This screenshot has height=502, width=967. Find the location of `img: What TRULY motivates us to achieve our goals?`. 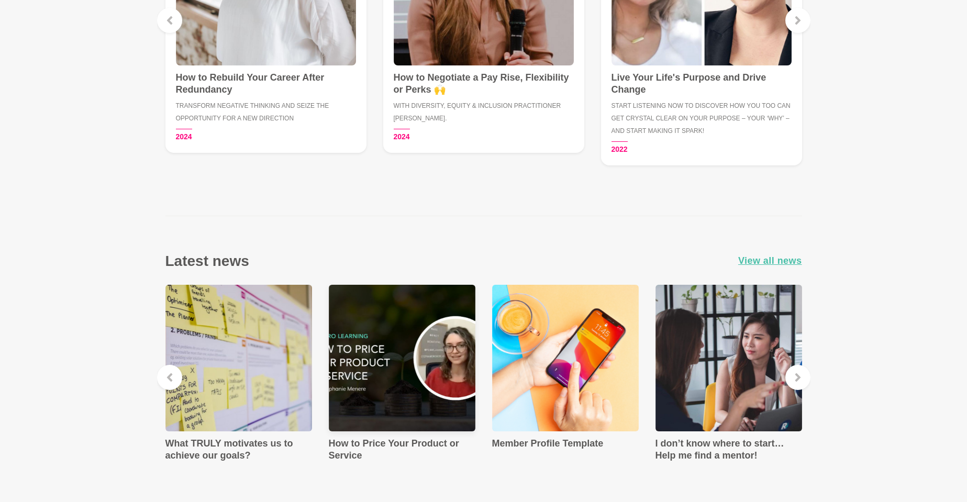

img: What TRULY motivates us to achieve our goals? is located at coordinates (239, 358).